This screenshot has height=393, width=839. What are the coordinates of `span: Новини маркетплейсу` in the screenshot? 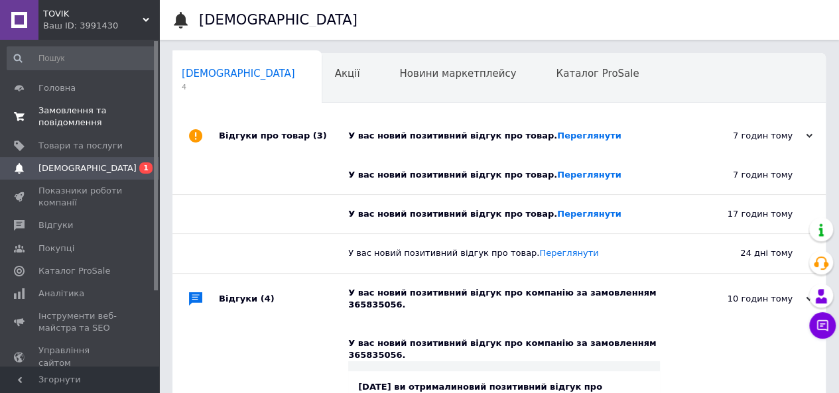 It's located at (457, 74).